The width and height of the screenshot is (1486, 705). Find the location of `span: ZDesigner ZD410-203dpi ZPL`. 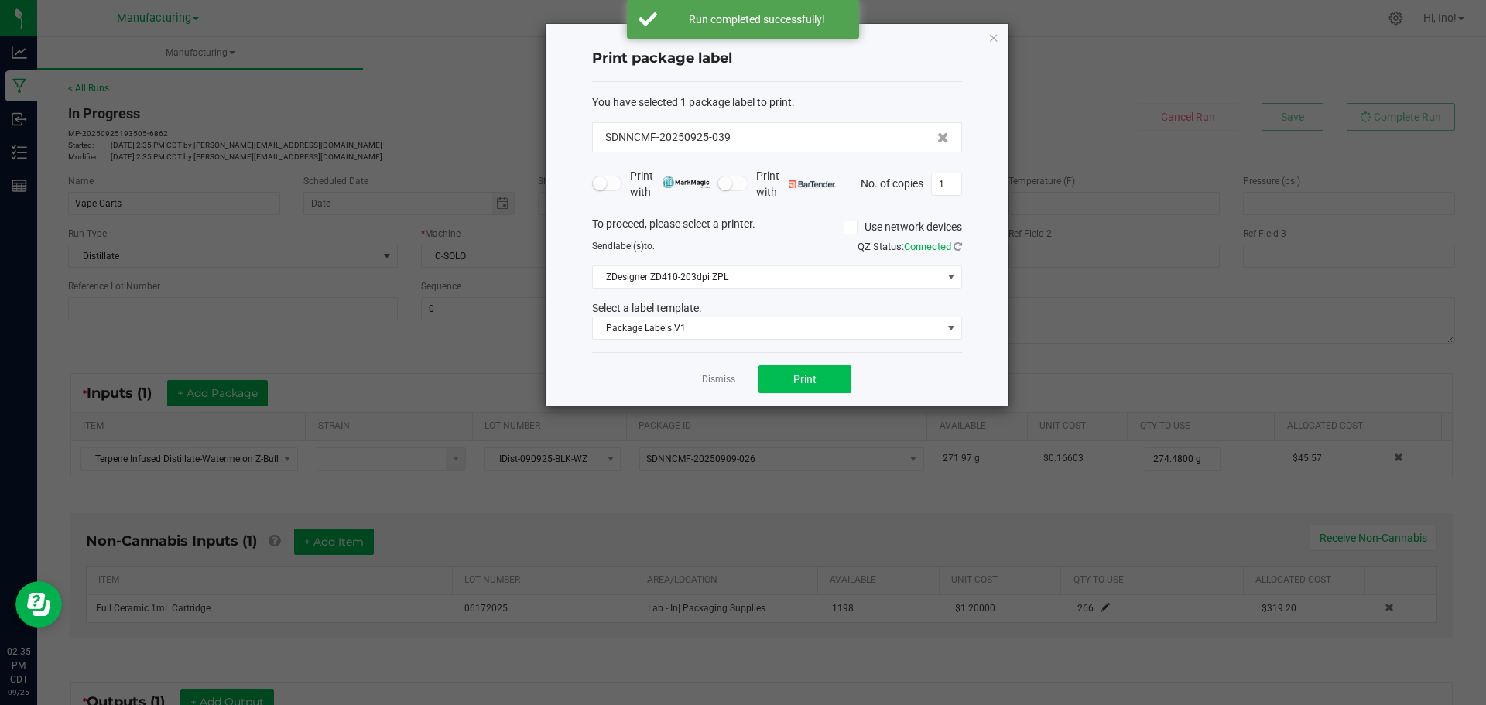

span: ZDesigner ZD410-203dpi ZPL is located at coordinates (767, 277).